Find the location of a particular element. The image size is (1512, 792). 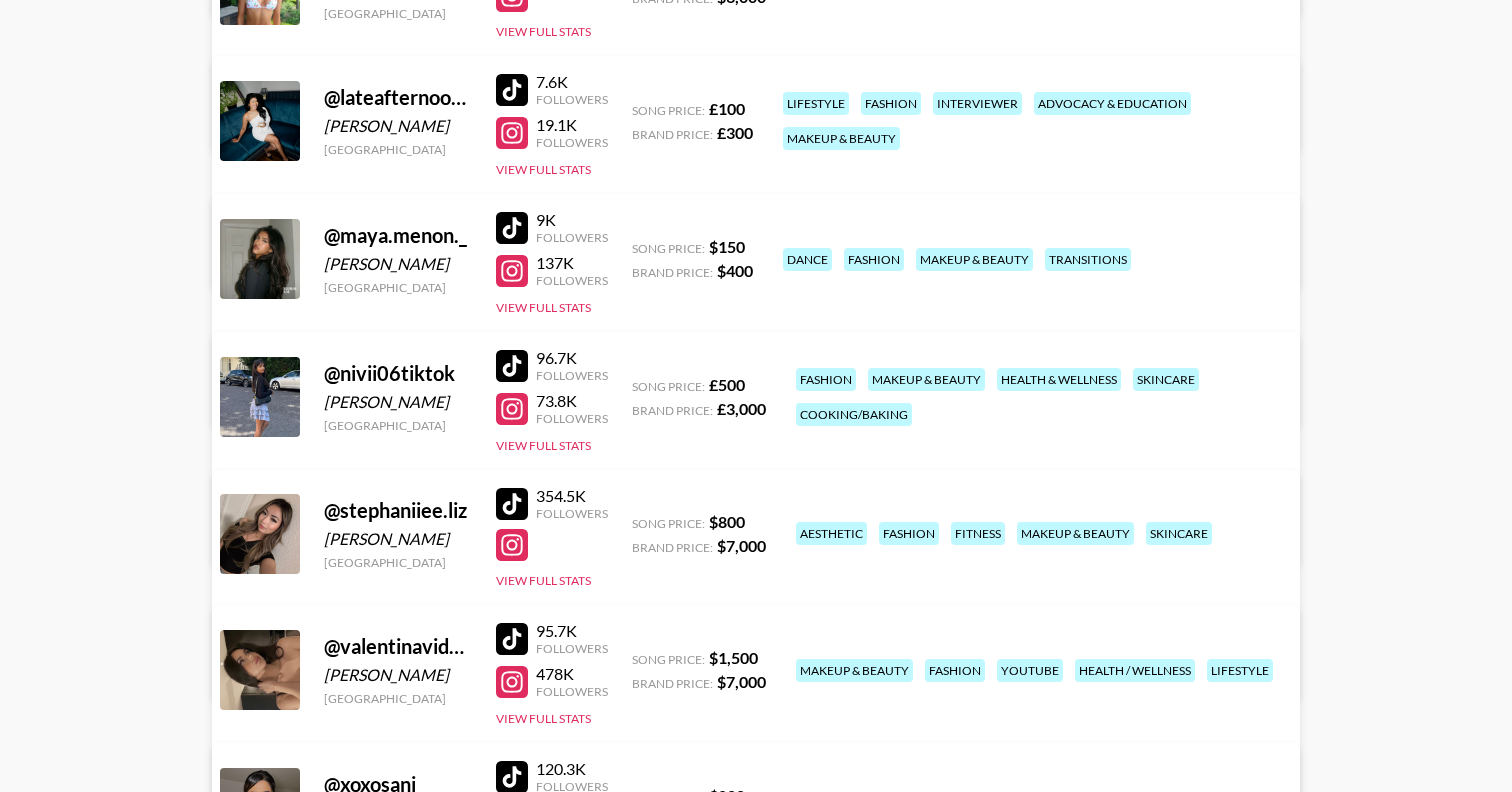

div: 95.7K is located at coordinates (572, 631).